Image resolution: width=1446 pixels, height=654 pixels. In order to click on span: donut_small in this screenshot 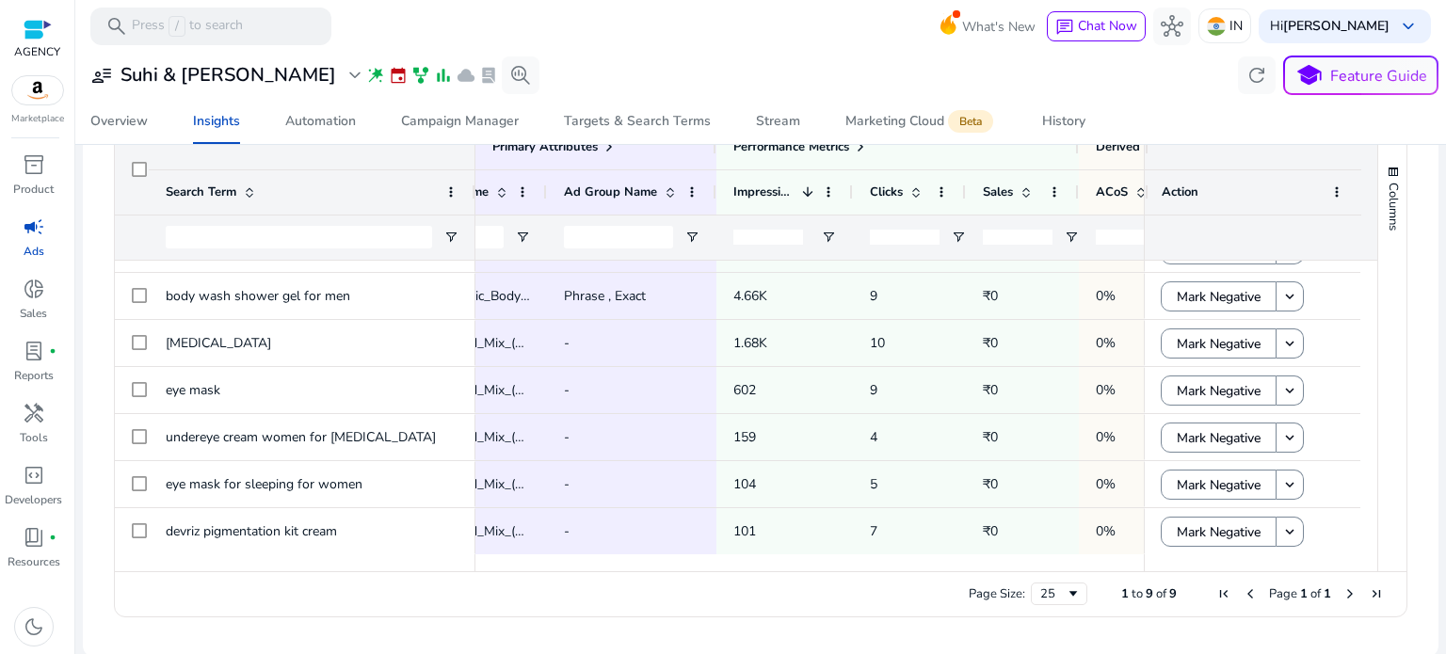, I will do `click(34, 289)`.